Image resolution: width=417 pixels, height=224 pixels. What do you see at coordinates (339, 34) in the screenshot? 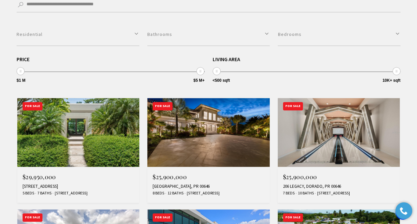
I see `button: Bedrooms` at bounding box center [339, 34].